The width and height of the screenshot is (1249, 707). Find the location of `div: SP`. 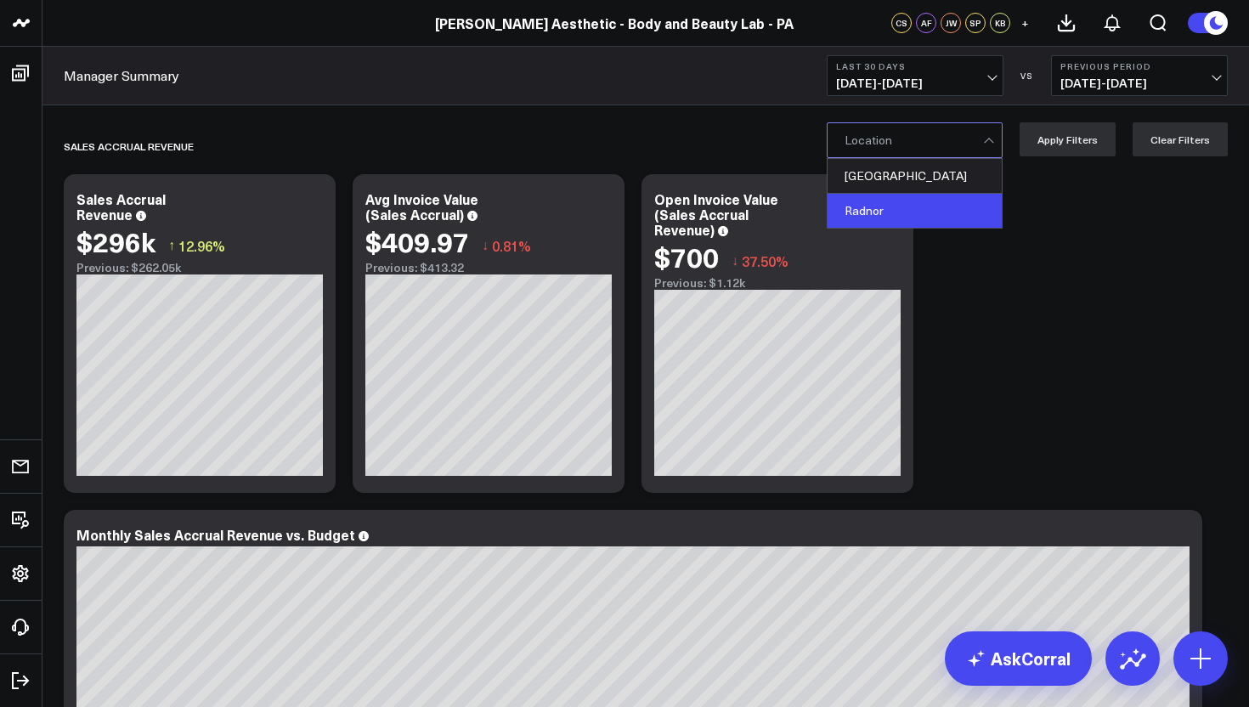

div: SP is located at coordinates (975, 23).